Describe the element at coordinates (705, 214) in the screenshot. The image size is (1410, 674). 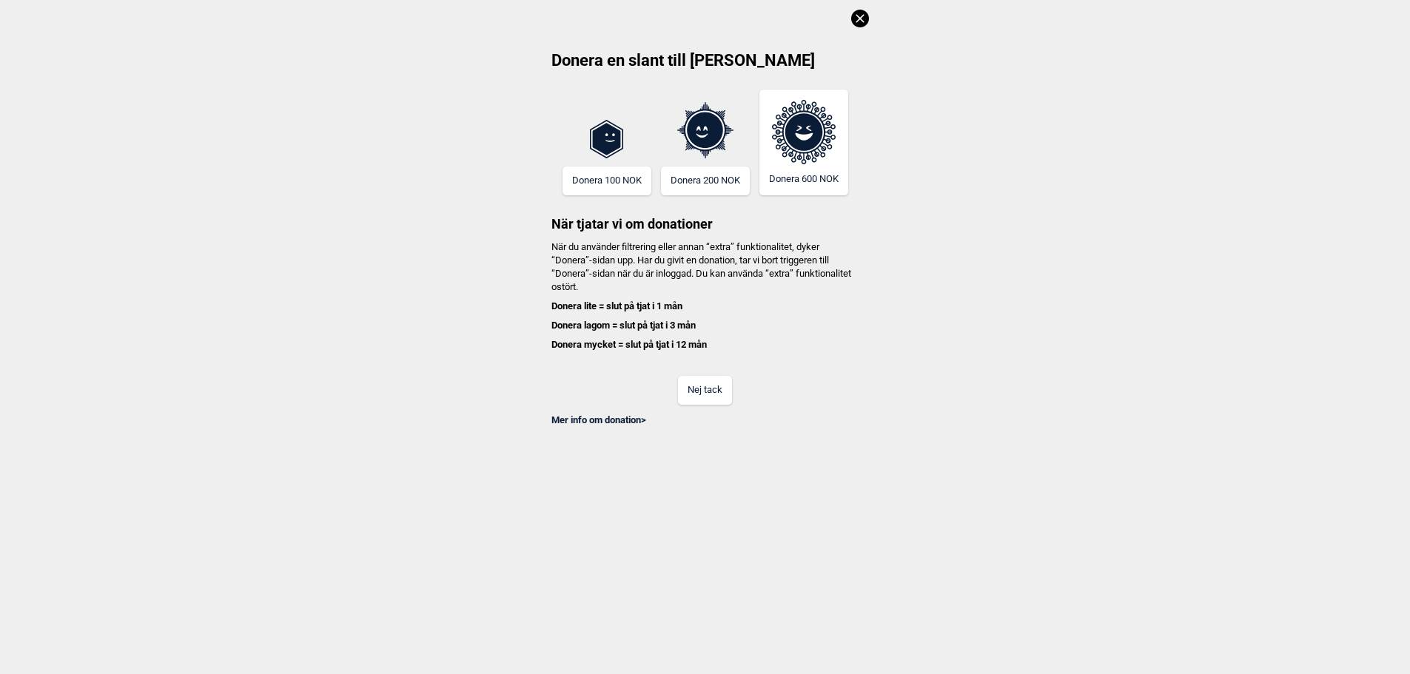
I see `h3: När tjatar vi om donationer` at that location.